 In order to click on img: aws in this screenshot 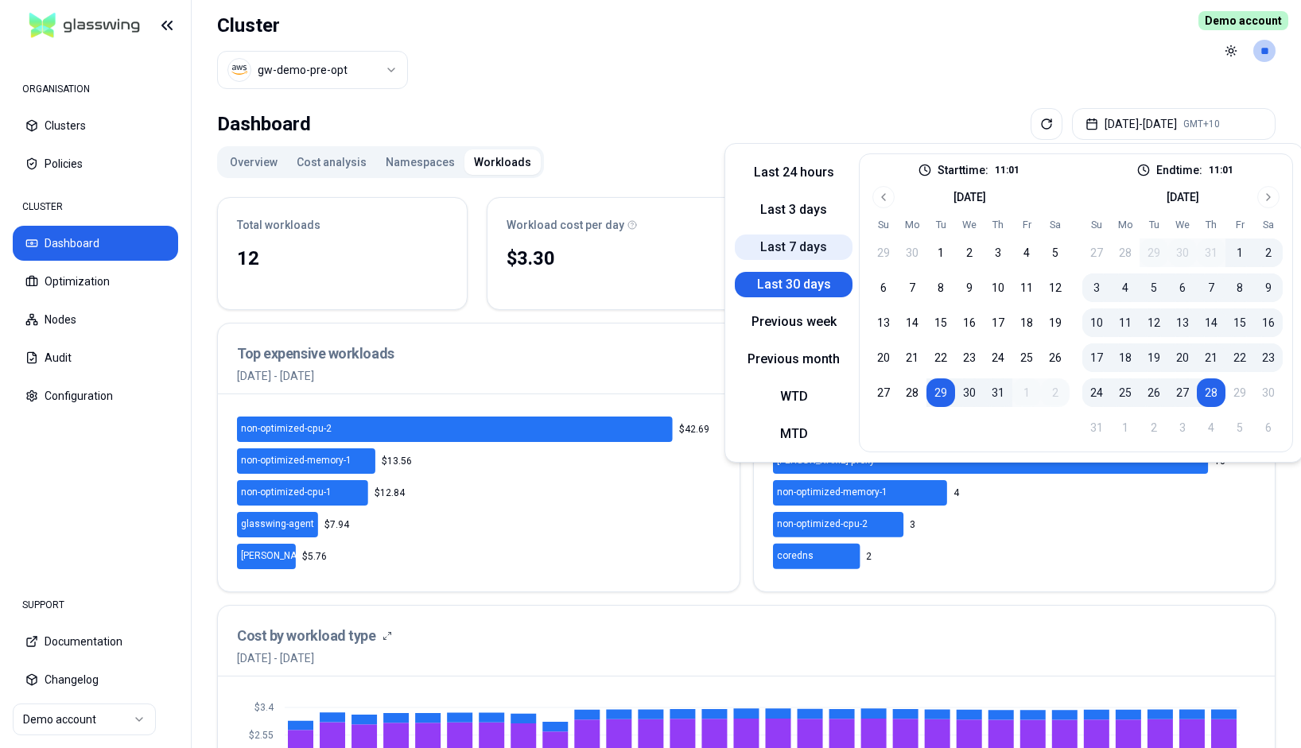, I will do `click(239, 70)`.